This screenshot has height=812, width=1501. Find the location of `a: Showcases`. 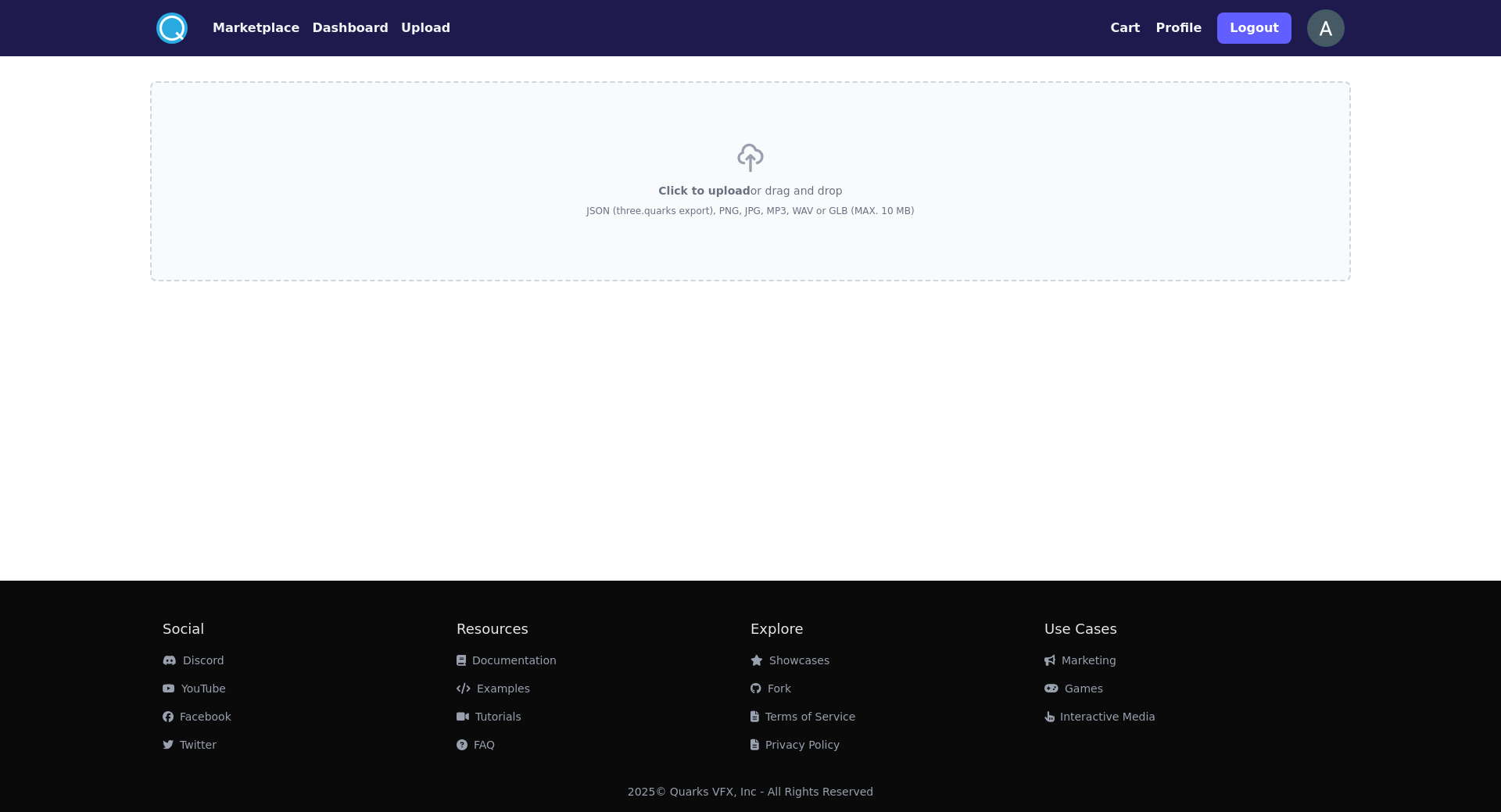

a: Showcases is located at coordinates (789, 660).